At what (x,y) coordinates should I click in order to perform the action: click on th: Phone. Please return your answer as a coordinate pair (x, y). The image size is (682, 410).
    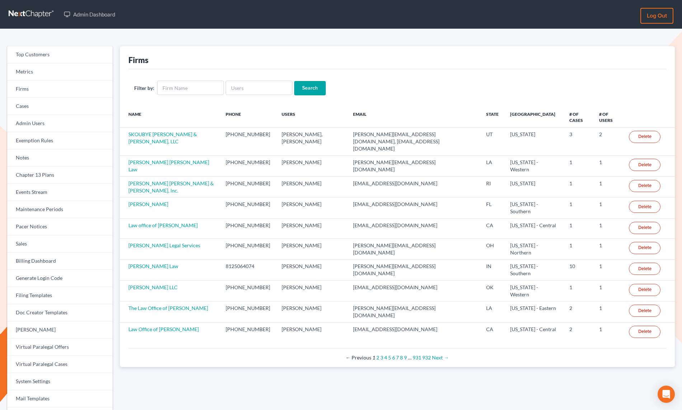
    Looking at the image, I should click on (248, 117).